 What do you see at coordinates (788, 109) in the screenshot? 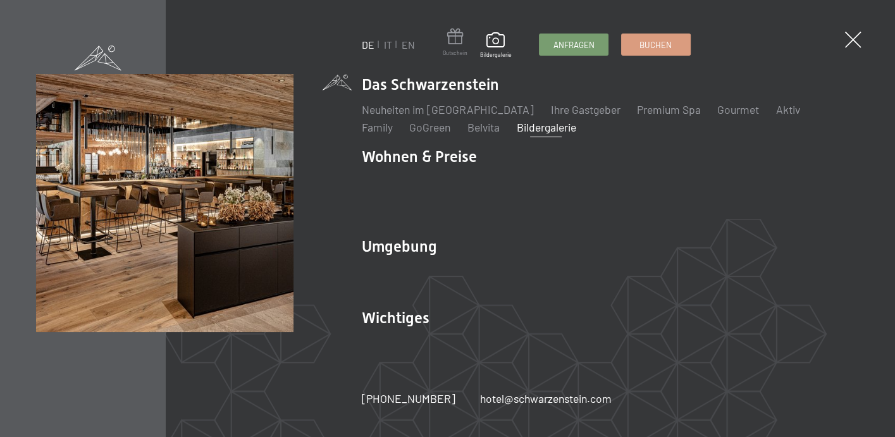
I see `a: Aktiv` at bounding box center [788, 109].